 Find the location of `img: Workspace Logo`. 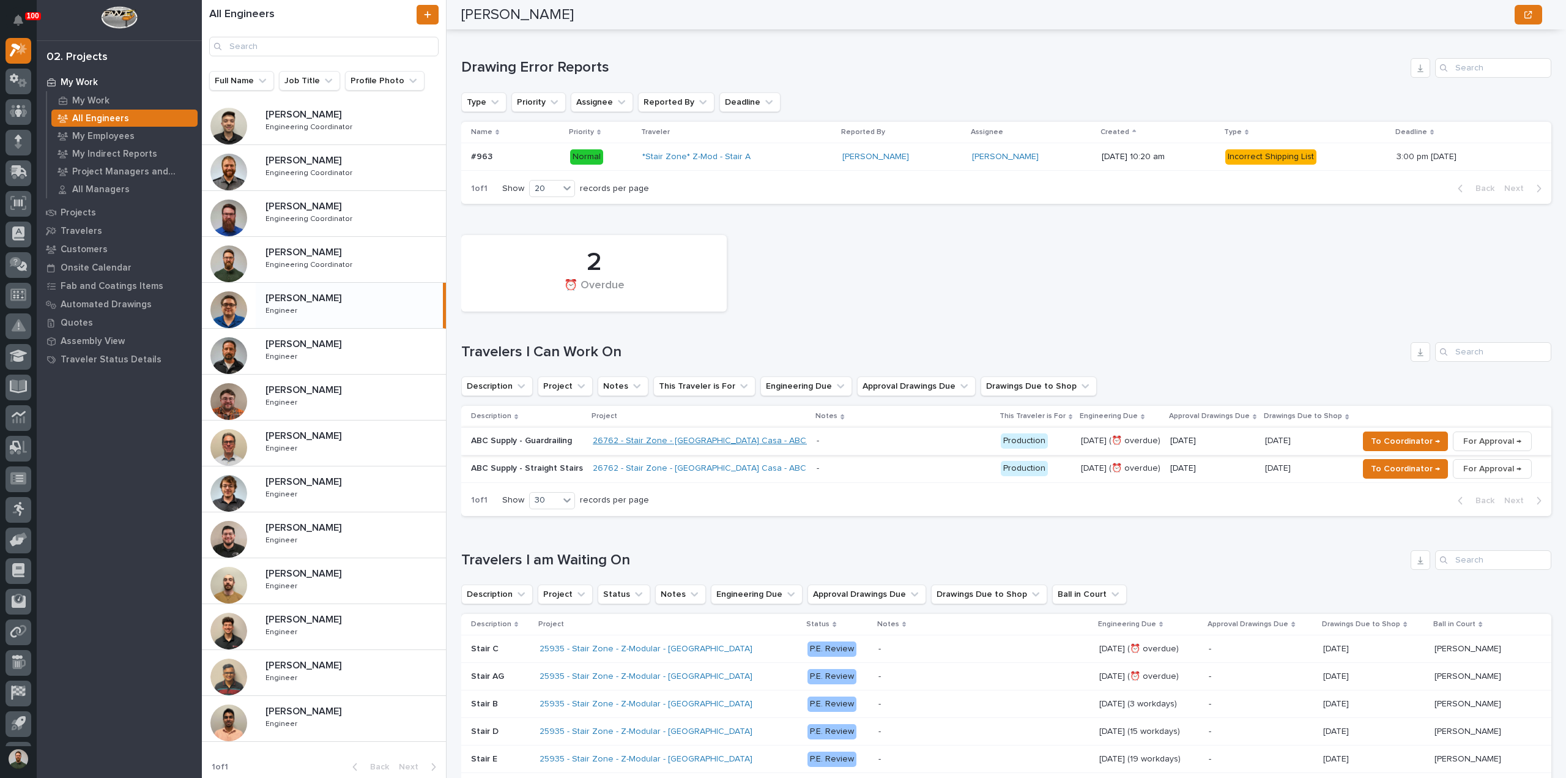

img: Workspace Logo is located at coordinates (119, 17).